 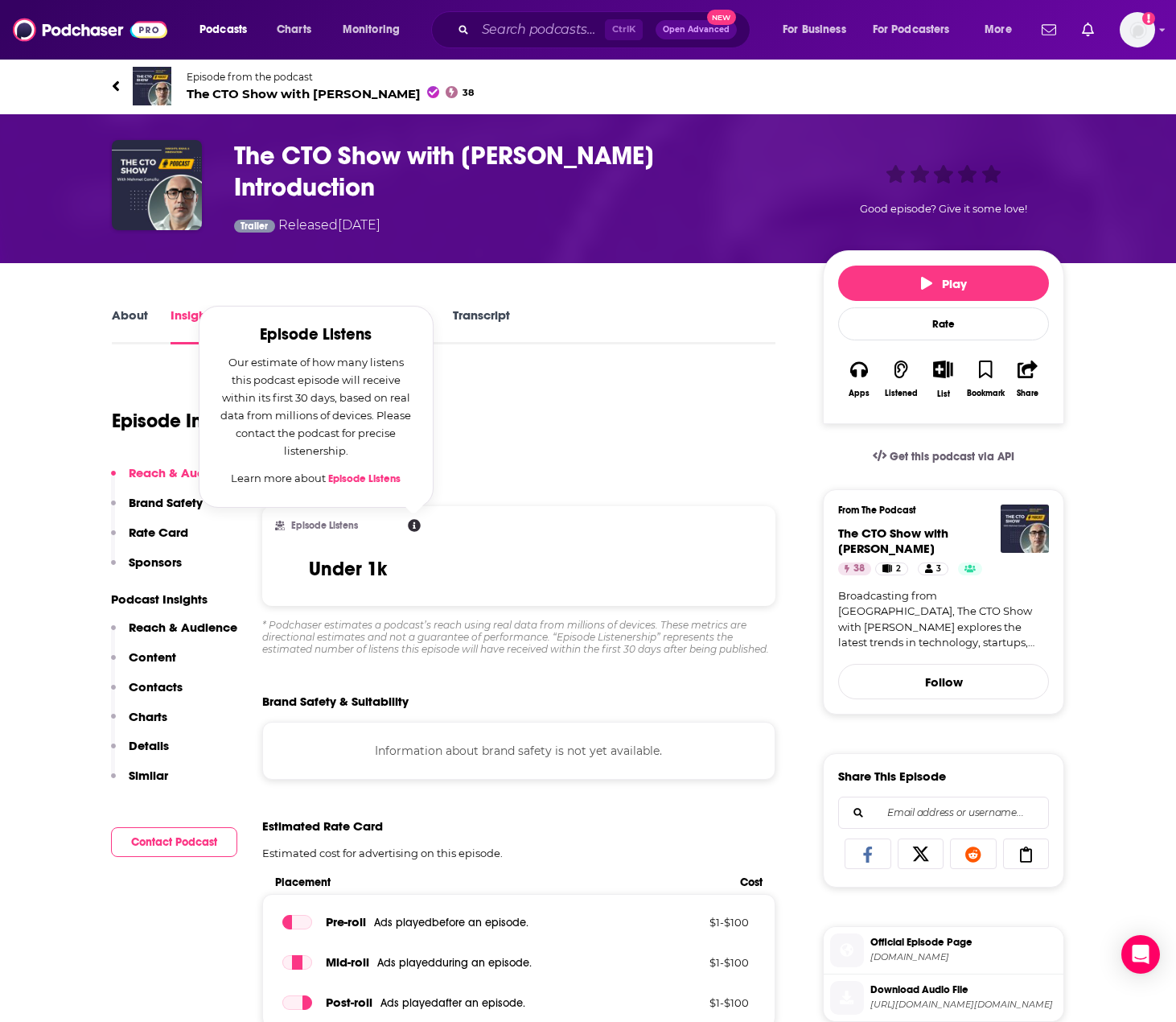 What do you see at coordinates (855, 569) in the screenshot?
I see `a: 38` at bounding box center [855, 569].